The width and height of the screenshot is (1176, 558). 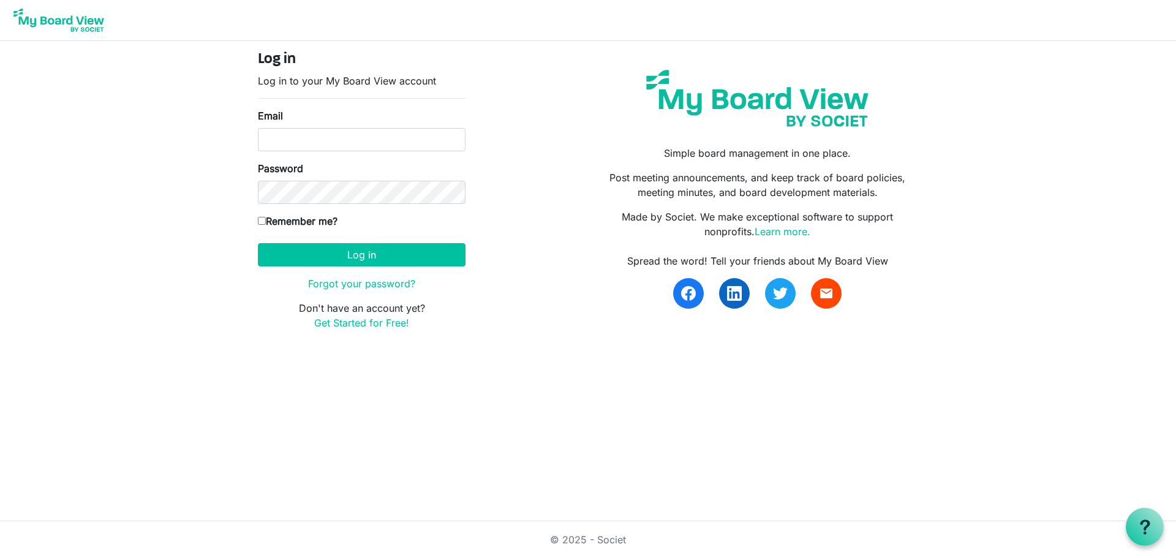 What do you see at coordinates (362, 255) in the screenshot?
I see `button: Log in` at bounding box center [362, 255].